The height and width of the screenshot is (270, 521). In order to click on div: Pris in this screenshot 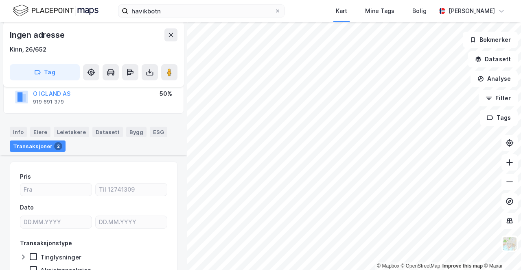, I will do `click(25, 177)`.